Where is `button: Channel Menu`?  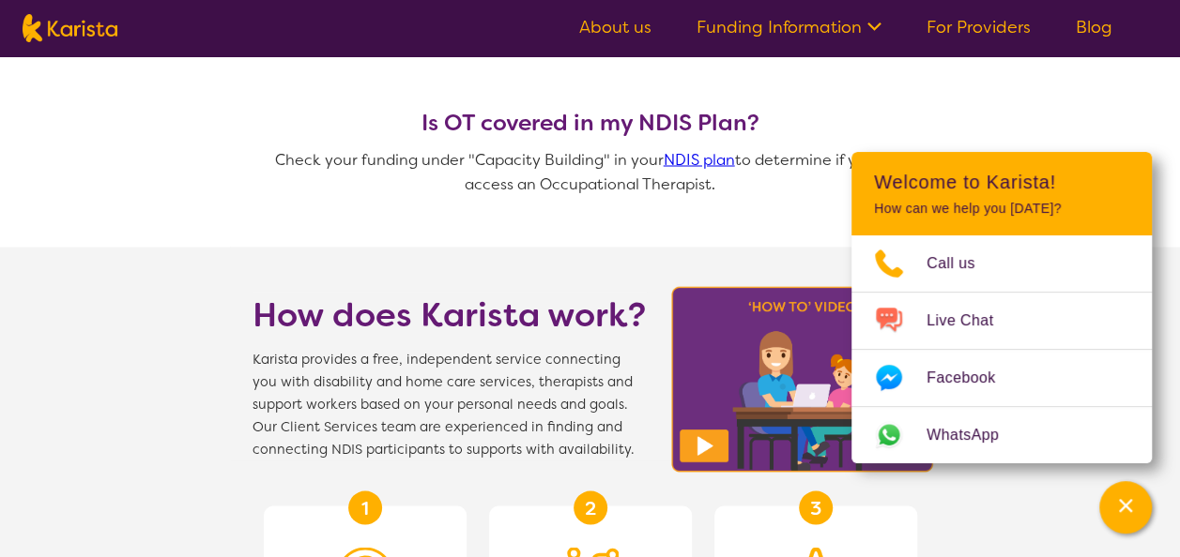
button: Channel Menu is located at coordinates (1125, 508).